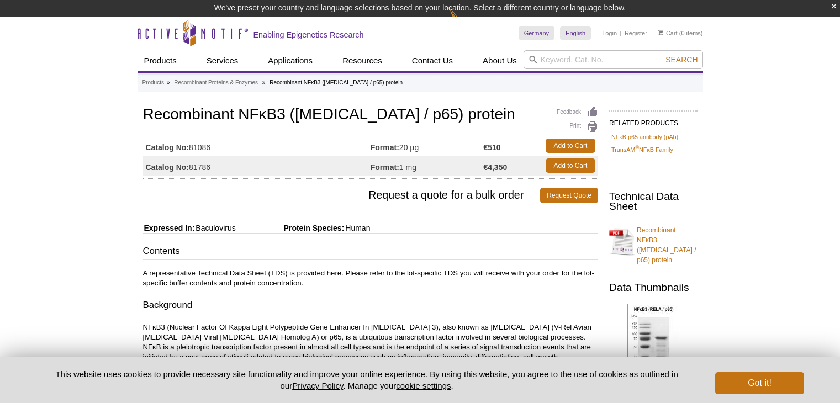  What do you see at coordinates (357, 228) in the screenshot?
I see `span: Human` at bounding box center [357, 228].